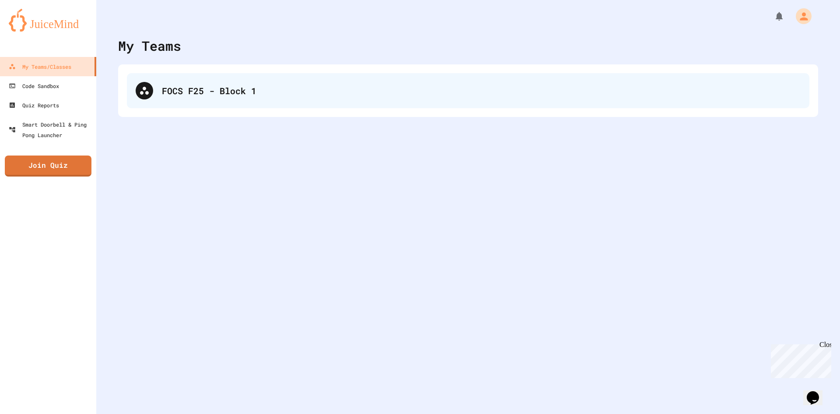 The image size is (840, 414). What do you see at coordinates (34, 105) in the screenshot?
I see `div: Quiz Reports` at bounding box center [34, 105].